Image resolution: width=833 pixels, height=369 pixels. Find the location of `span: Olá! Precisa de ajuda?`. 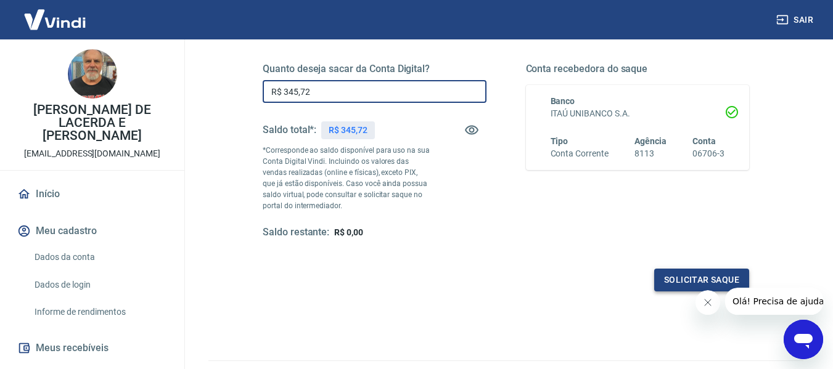

span: Olá! Precisa de ajuda? is located at coordinates (55, 14).